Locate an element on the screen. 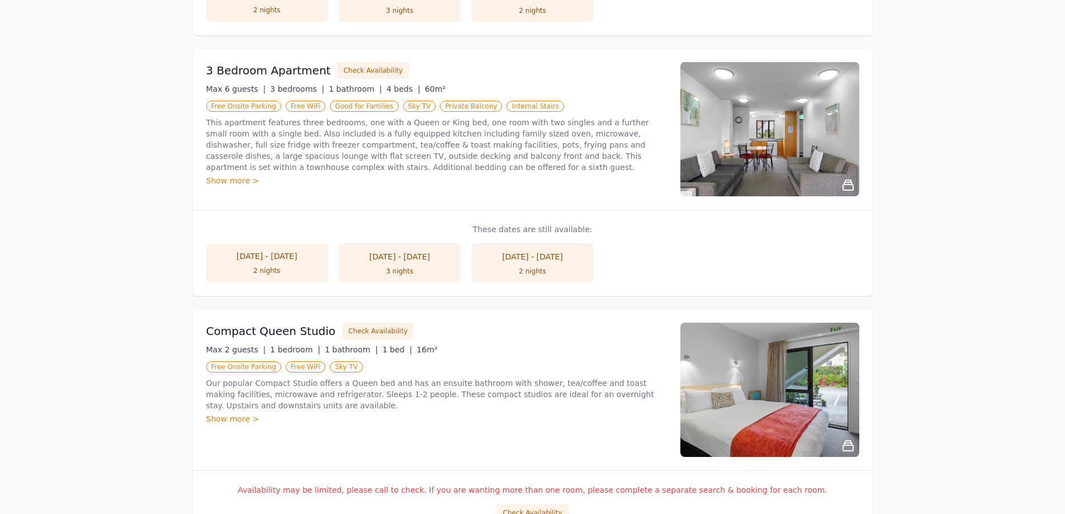  span: Good for Families is located at coordinates (364, 106).